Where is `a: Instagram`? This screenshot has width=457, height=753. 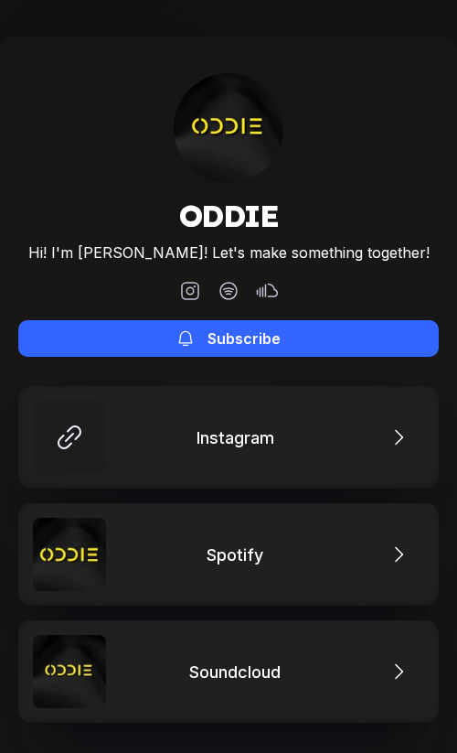
a: Instagram is located at coordinates (229, 437).